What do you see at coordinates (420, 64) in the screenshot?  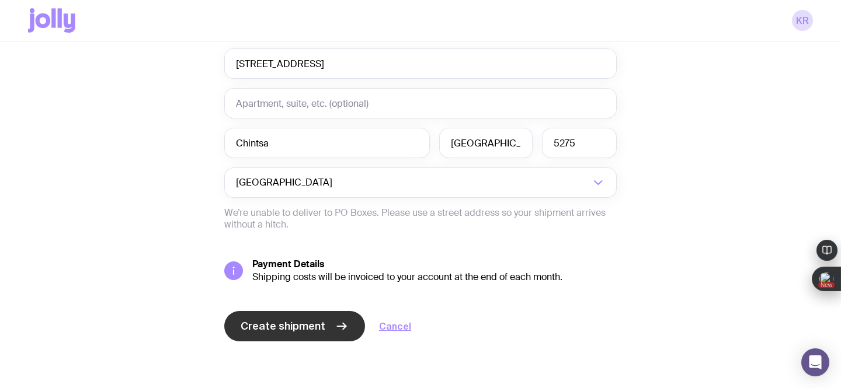 I see `input: Street Address` at bounding box center [420, 64].